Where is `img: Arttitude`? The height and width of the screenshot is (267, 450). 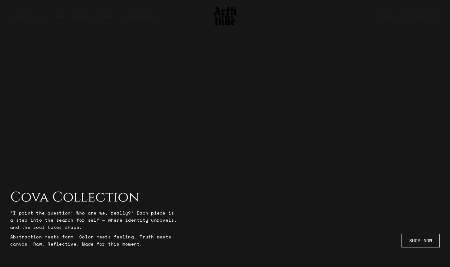 img: Arttitude is located at coordinates (225, 16).